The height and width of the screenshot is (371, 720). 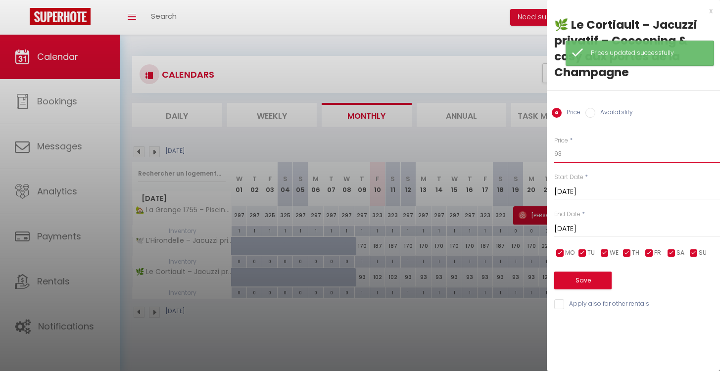 What do you see at coordinates (614, 253) in the screenshot?
I see `span: WE` at bounding box center [614, 253].